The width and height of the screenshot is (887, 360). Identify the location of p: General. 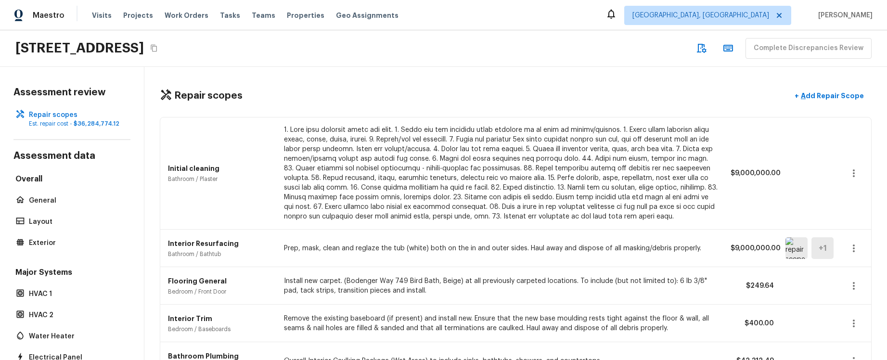
(77, 201).